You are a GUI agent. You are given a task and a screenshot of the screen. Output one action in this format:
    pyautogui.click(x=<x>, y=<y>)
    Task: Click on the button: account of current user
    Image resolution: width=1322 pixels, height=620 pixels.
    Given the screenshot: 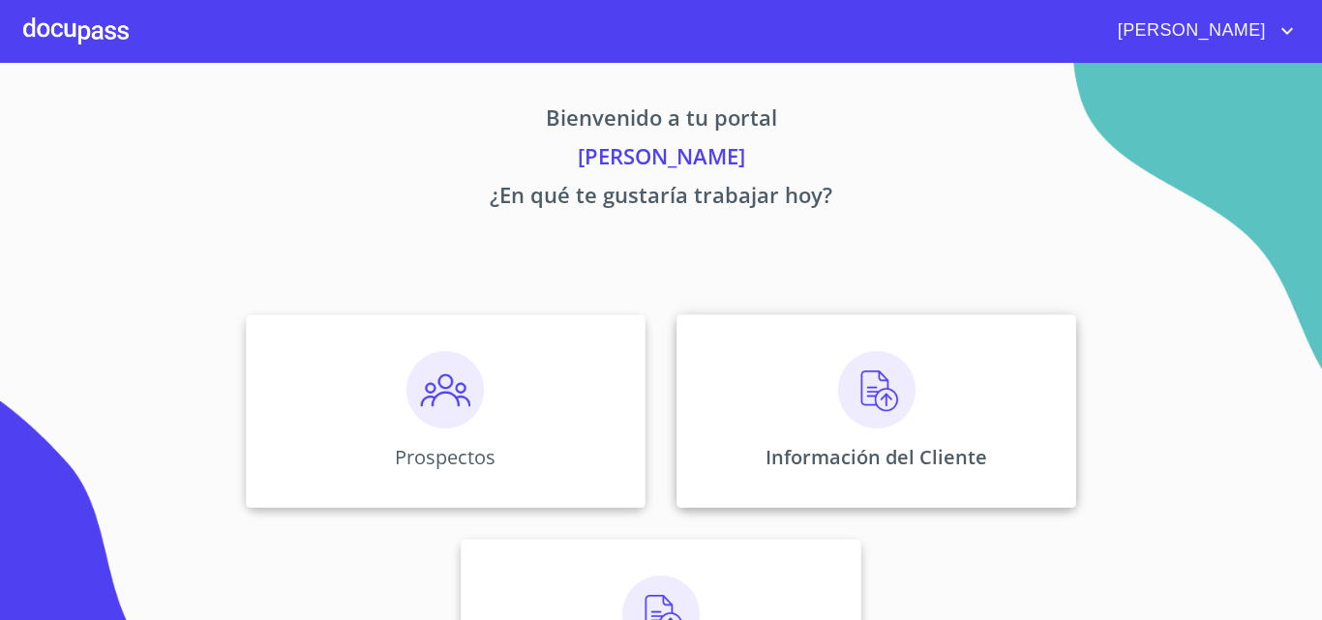 What is the action you would take?
    pyautogui.click(x=1201, y=31)
    